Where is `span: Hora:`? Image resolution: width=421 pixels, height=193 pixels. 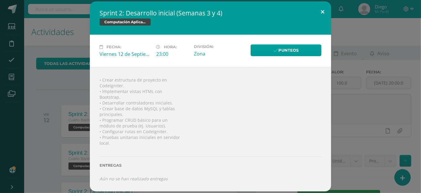 span: Hora: is located at coordinates (170, 47).